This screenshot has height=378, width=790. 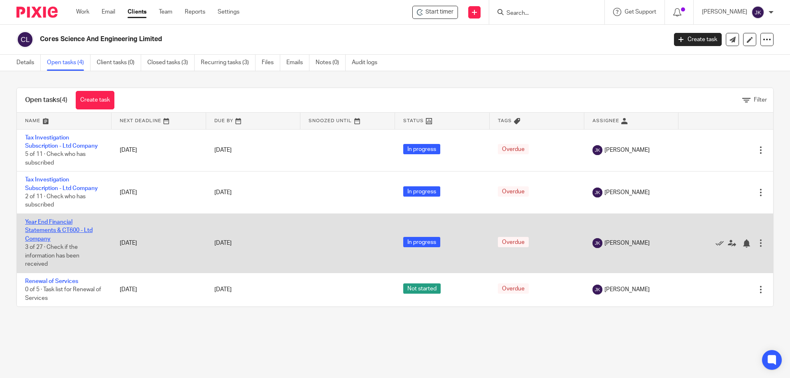 What do you see at coordinates (298, 63) in the screenshot?
I see `a: Emails` at bounding box center [298, 63].